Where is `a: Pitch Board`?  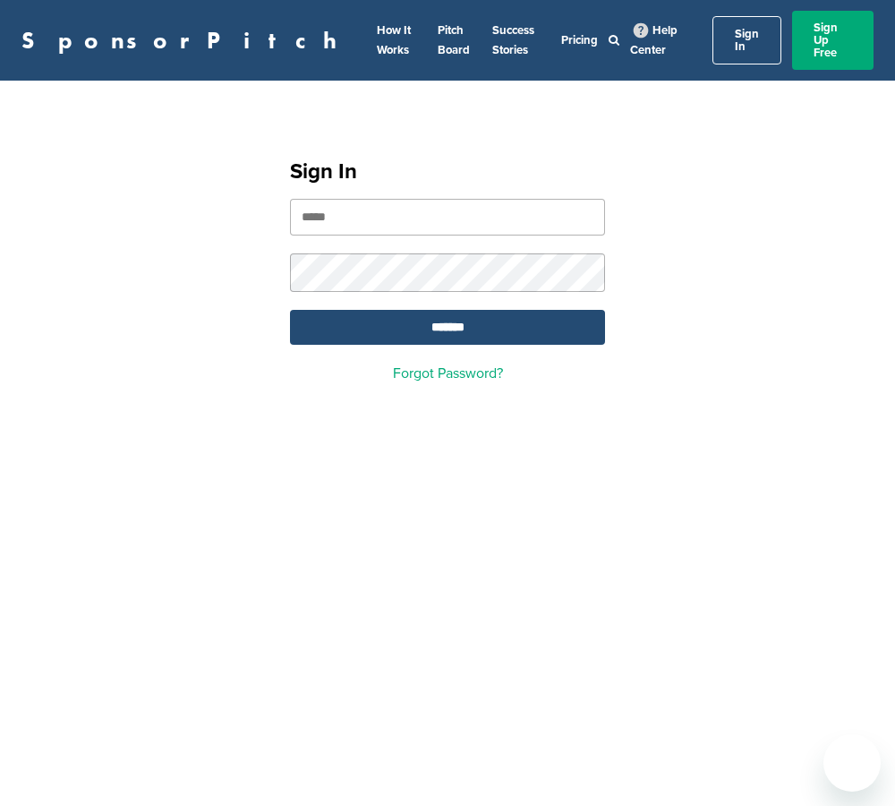
a: Pitch Board is located at coordinates (454, 40).